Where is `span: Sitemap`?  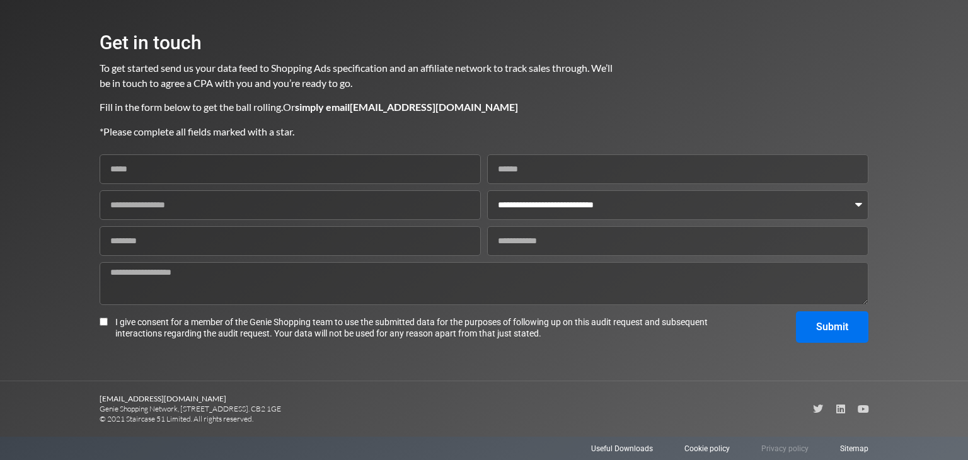 span: Sitemap is located at coordinates (854, 449).